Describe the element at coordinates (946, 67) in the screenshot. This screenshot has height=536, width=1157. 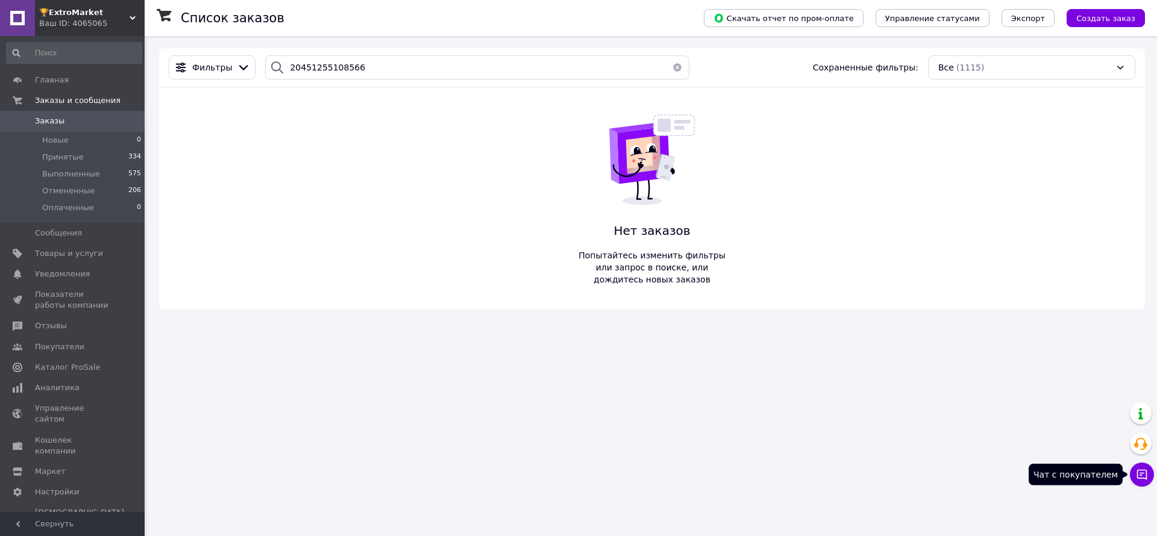
I see `span: Все` at that location.